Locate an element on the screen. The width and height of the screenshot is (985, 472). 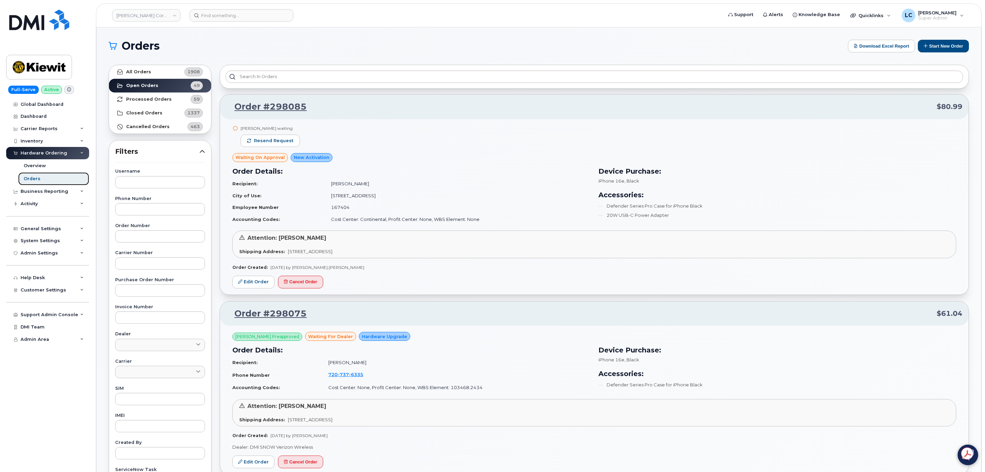
a: Processed Orders59 is located at coordinates (160, 99).